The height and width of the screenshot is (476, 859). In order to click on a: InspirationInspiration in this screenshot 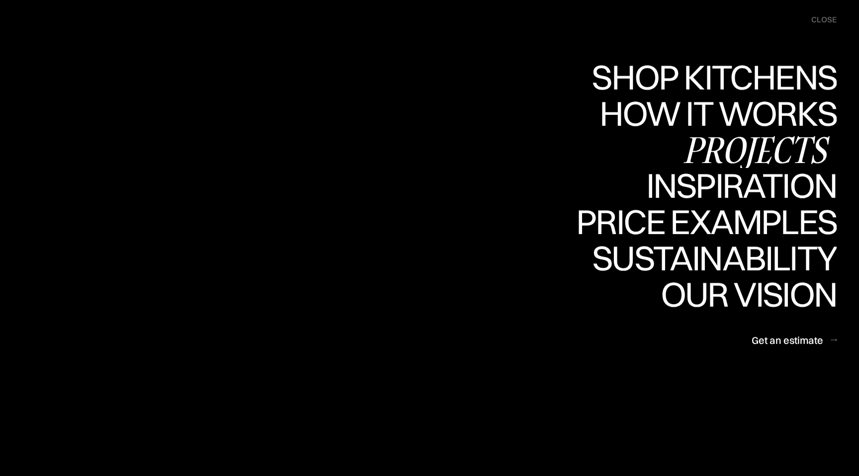, I will do `click(734, 186)`.